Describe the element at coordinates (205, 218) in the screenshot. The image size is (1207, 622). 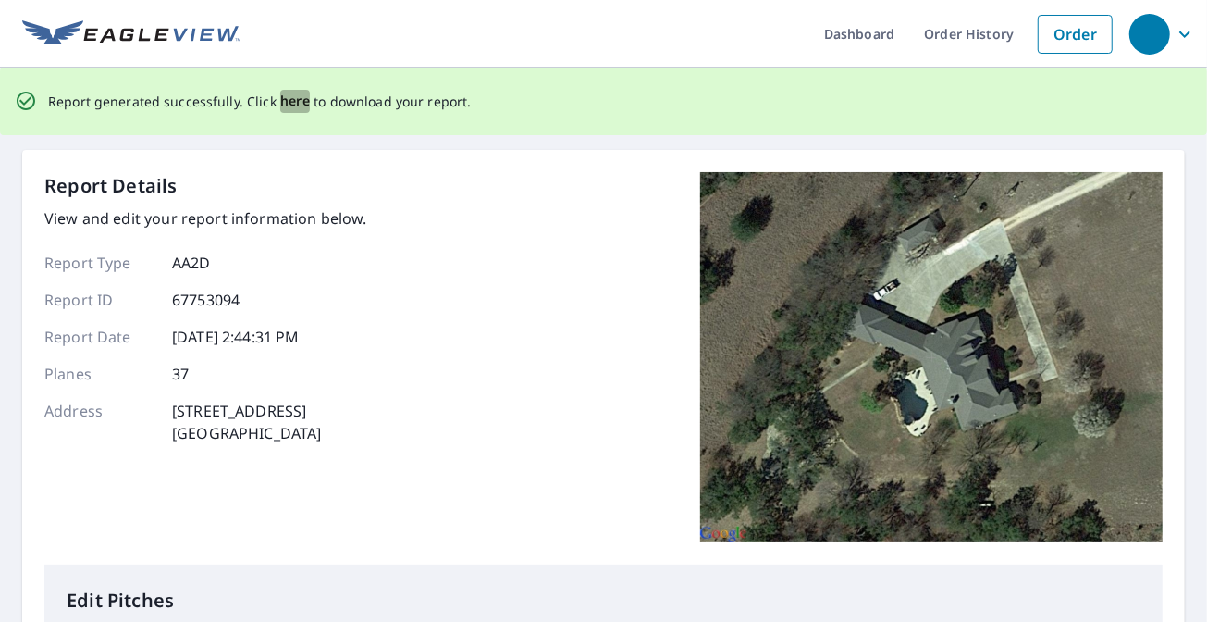
I see `p: View and edit your report information below.` at that location.